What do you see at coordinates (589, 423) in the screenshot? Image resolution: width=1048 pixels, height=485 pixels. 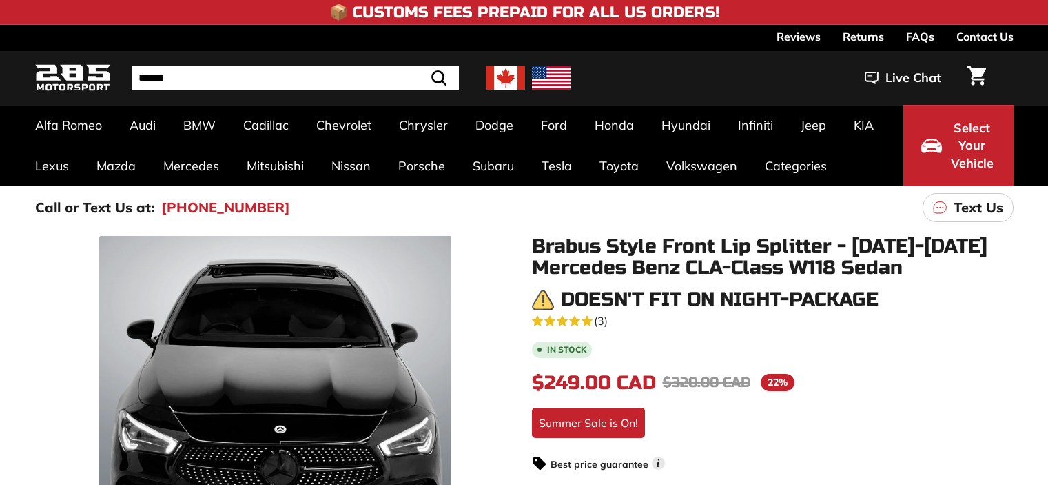 I see `div: Summer Sale is On!` at bounding box center [589, 423].